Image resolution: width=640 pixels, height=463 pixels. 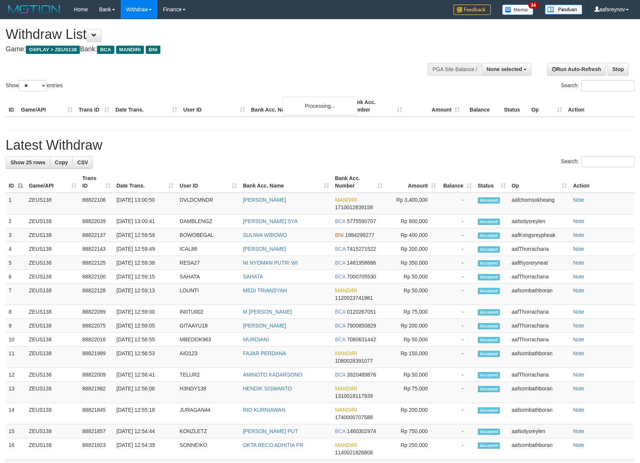 I want to click on td: aafthysreryneat, so click(x=539, y=263).